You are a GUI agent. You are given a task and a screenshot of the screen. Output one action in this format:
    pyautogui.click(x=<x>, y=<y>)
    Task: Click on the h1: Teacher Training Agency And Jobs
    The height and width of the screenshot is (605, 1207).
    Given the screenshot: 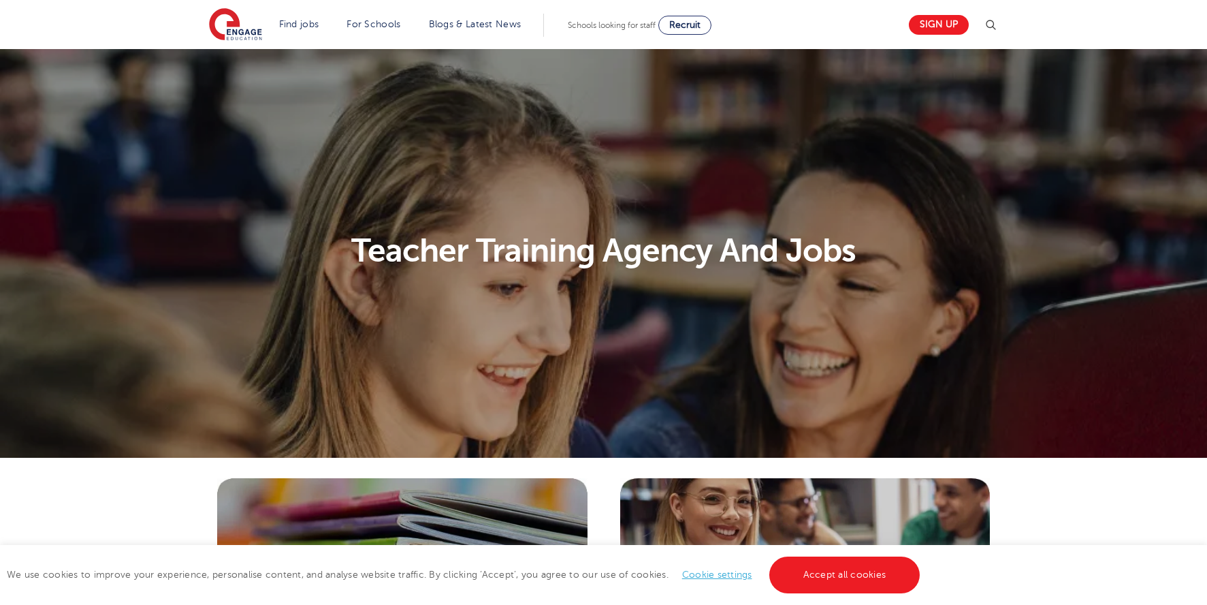 What is the action you would take?
    pyautogui.click(x=603, y=251)
    